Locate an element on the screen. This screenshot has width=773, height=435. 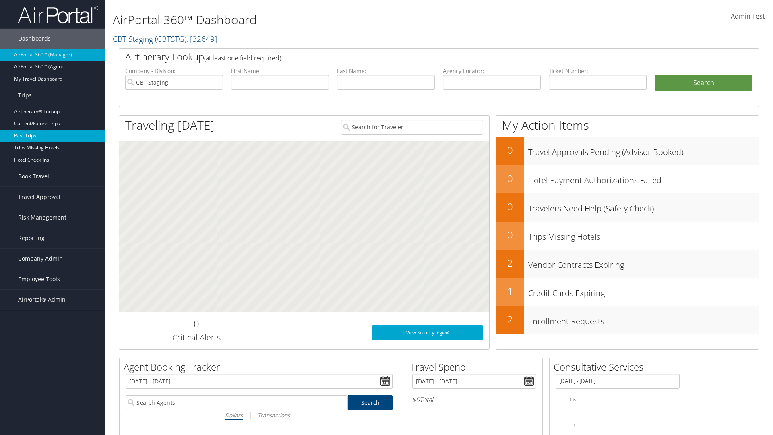
h3: Enrollment Requests is located at coordinates (643, 319).